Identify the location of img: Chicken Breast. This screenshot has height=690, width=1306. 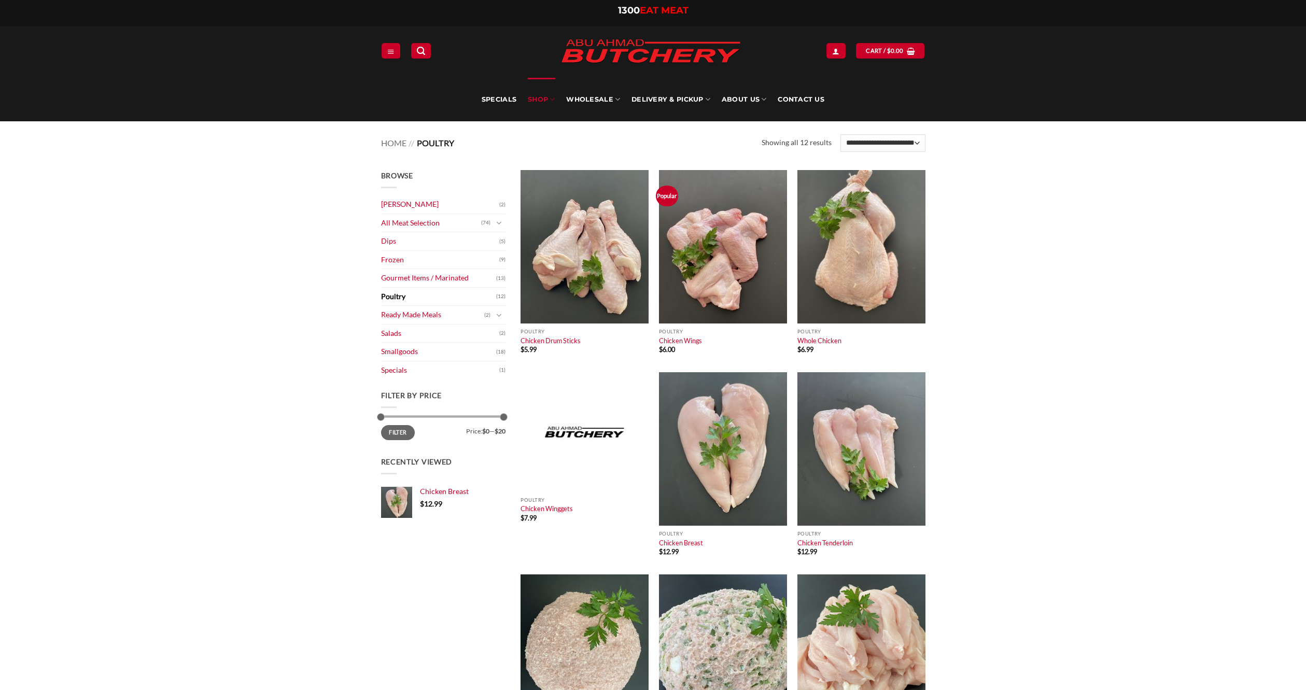
(723, 449).